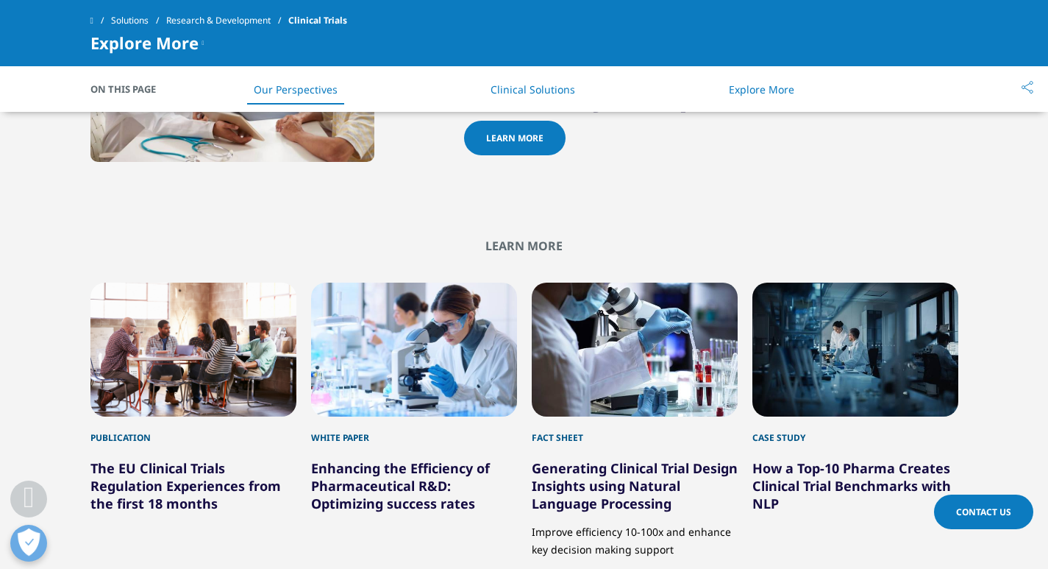 The height and width of the screenshot is (569, 1048). Describe the element at coordinates (635, 535) in the screenshot. I see `p: Improve efficiency 10-100x and enhance key decision making support` at that location.